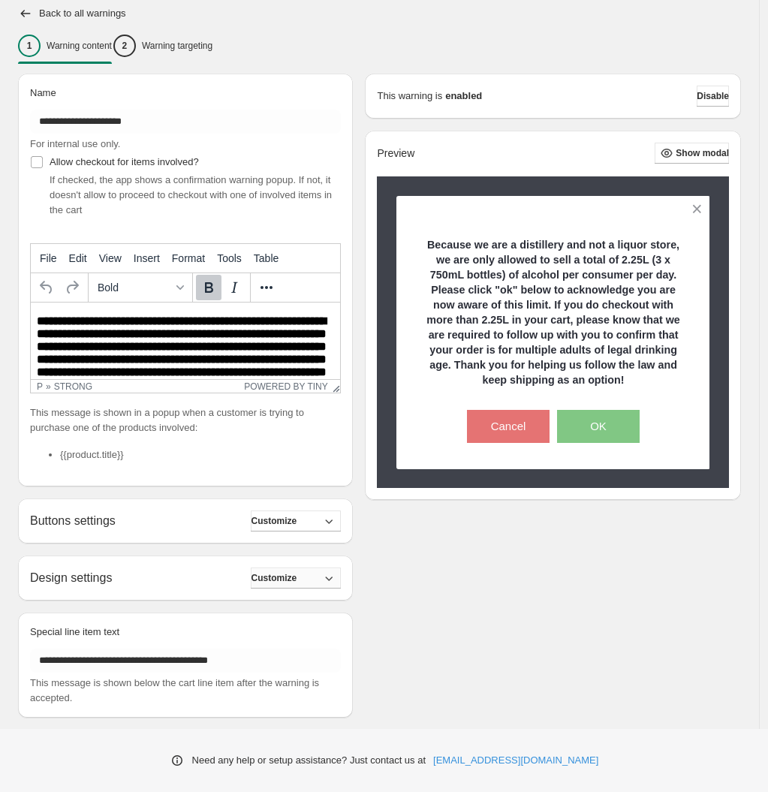  I want to click on span: View, so click(110, 258).